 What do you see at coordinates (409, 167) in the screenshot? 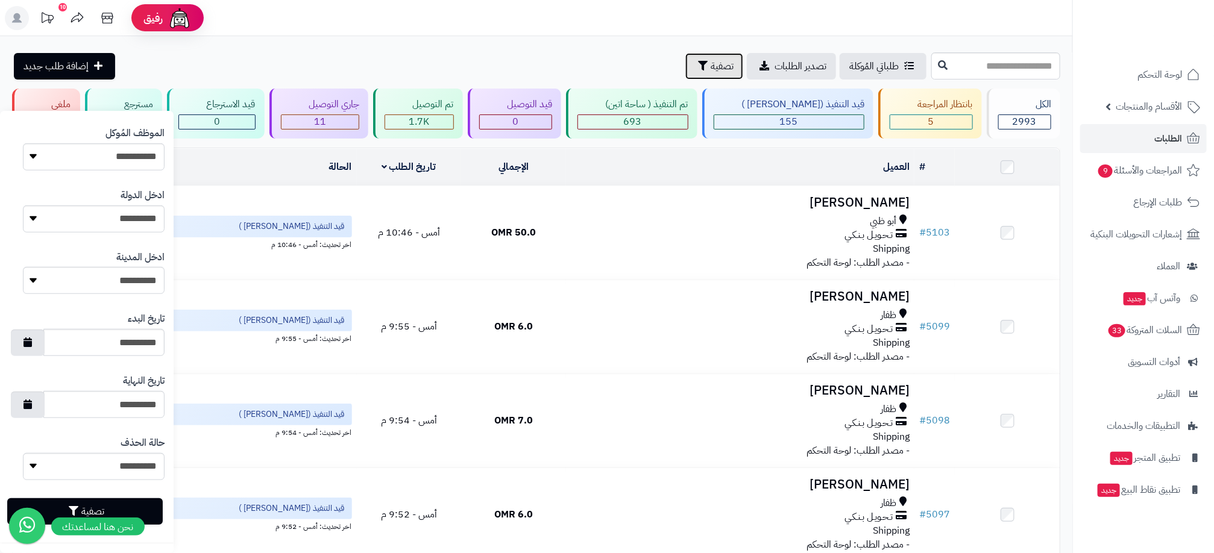
I see `a: تاريخ الطلب` at bounding box center [409, 167].